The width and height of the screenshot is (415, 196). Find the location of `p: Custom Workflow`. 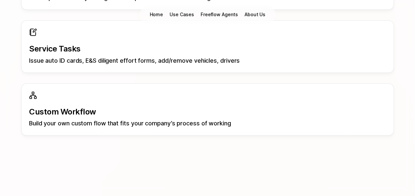

p: Custom Workflow is located at coordinates (207, 112).